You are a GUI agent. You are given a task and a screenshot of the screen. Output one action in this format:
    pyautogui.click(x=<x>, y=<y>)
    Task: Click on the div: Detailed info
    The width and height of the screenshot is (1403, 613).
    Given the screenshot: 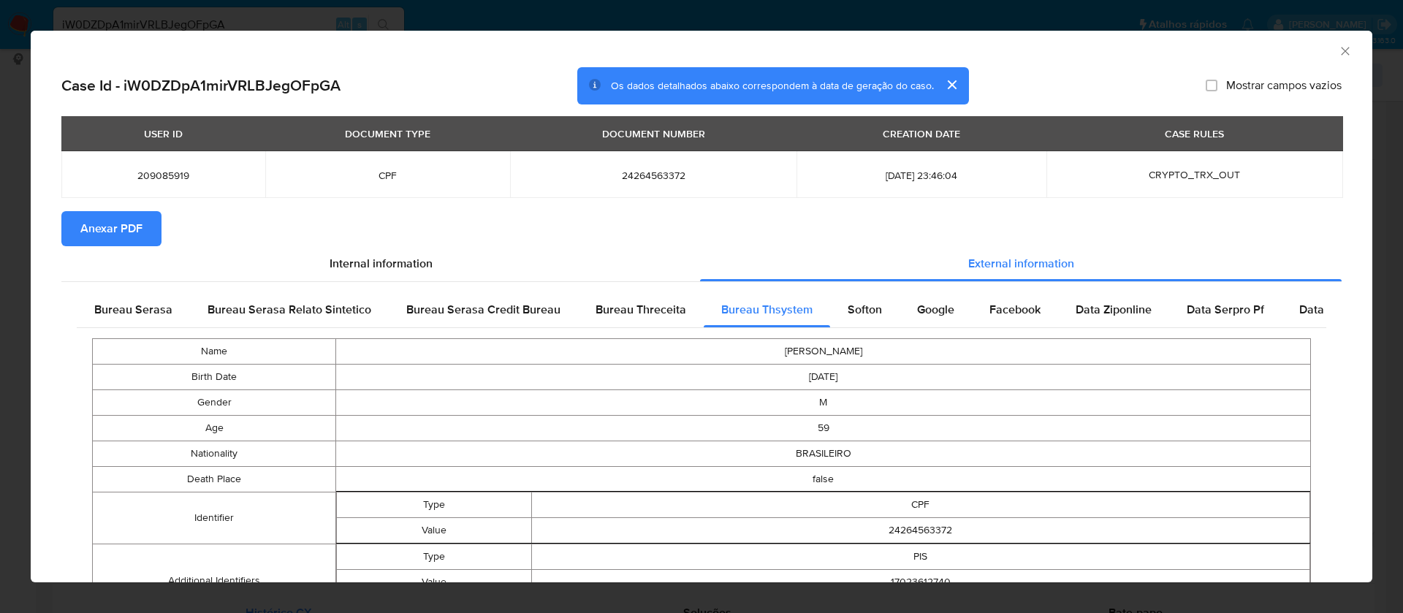 What is the action you would take?
    pyautogui.click(x=702, y=264)
    